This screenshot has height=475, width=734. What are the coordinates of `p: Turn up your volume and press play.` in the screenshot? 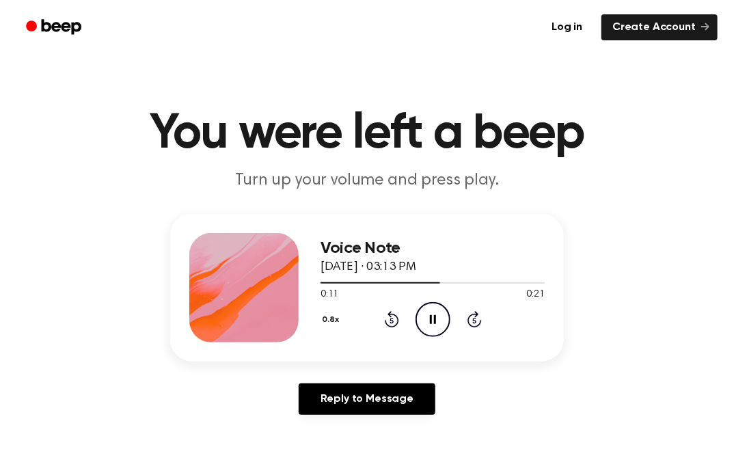 It's located at (367, 180).